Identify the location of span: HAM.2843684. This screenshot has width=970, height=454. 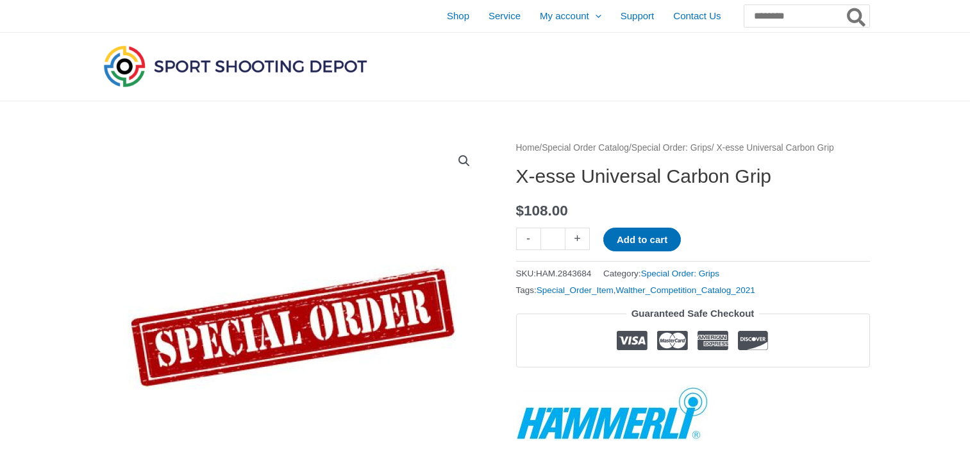
(564, 273).